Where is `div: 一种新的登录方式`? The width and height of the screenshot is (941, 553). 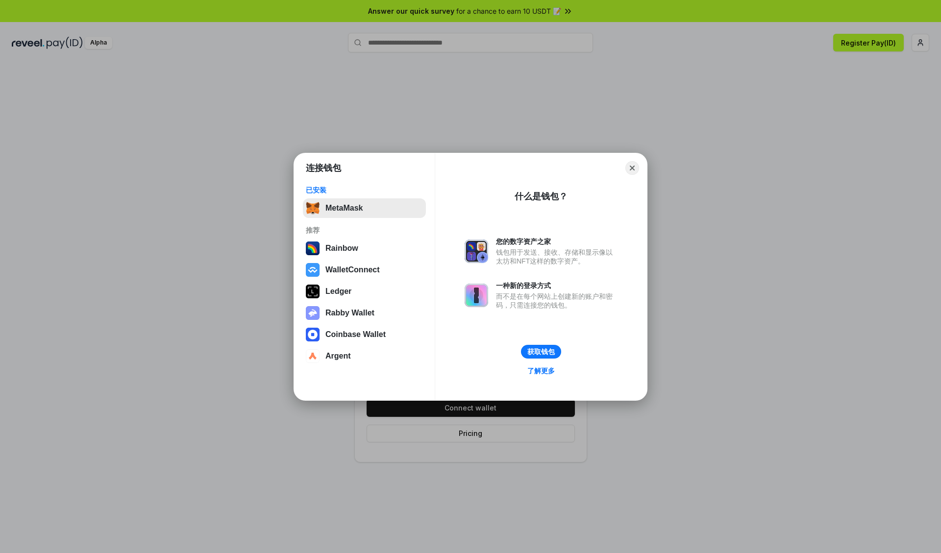
div: 一种新的登录方式 is located at coordinates (557, 286).